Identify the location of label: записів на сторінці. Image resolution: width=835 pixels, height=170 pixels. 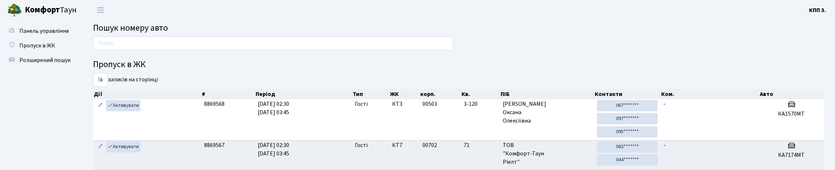
(126, 80).